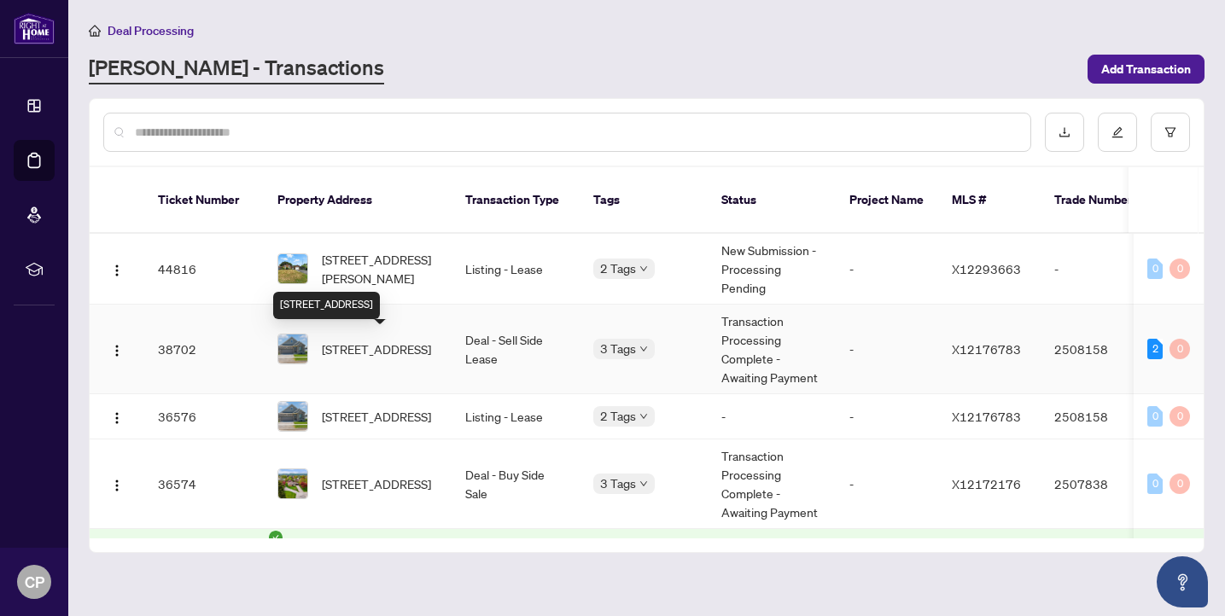 This screenshot has height=616, width=1225. Describe the element at coordinates (204, 417) in the screenshot. I see `td: 36576` at that location.